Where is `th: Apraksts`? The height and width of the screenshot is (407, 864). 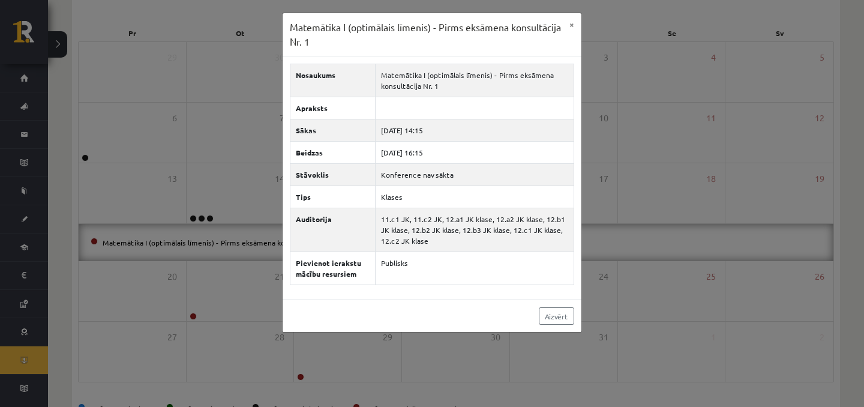
th: Apraksts is located at coordinates (333, 108).